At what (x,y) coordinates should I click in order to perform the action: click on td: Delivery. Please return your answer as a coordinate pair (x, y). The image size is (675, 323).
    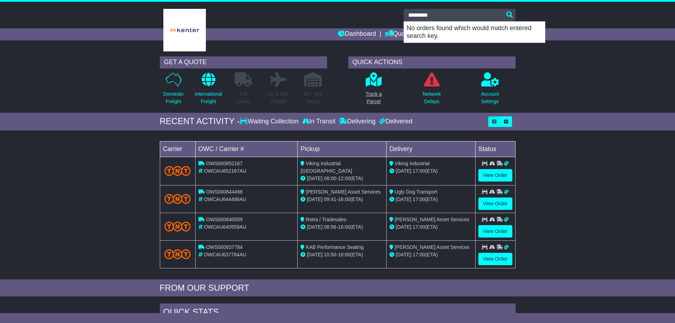
    Looking at the image, I should click on (430, 149).